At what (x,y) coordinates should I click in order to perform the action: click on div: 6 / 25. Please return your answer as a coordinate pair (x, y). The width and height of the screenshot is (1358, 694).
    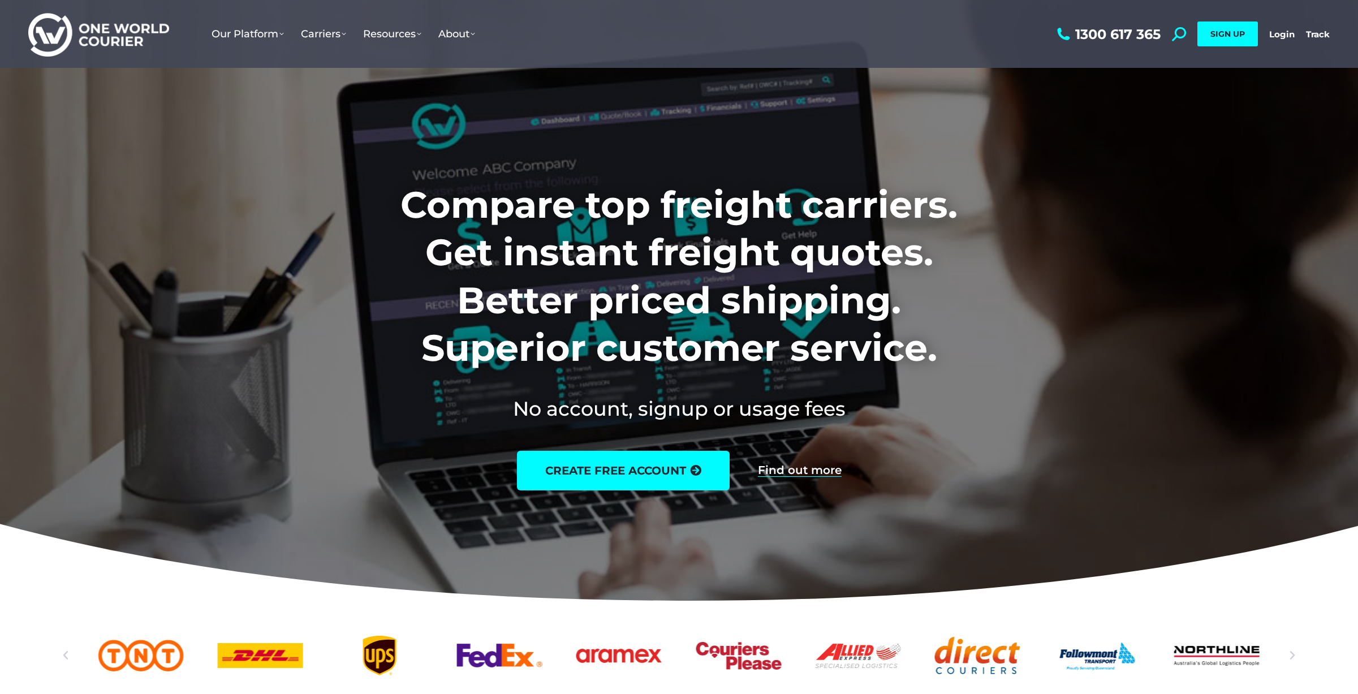
    Looking at the image, I should click on (619, 656).